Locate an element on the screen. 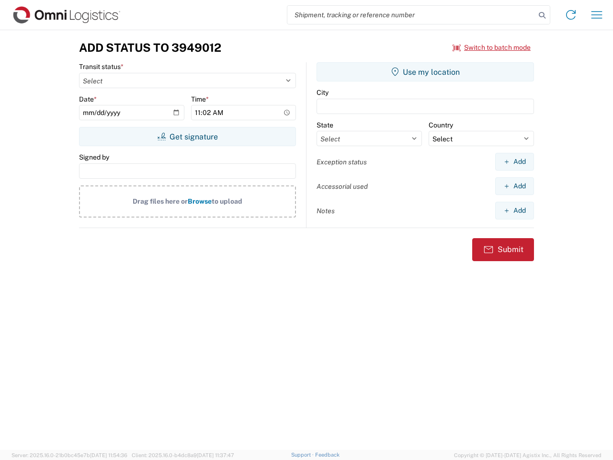 This screenshot has height=460, width=613. h3: Add Status to 3949012 is located at coordinates (150, 47).